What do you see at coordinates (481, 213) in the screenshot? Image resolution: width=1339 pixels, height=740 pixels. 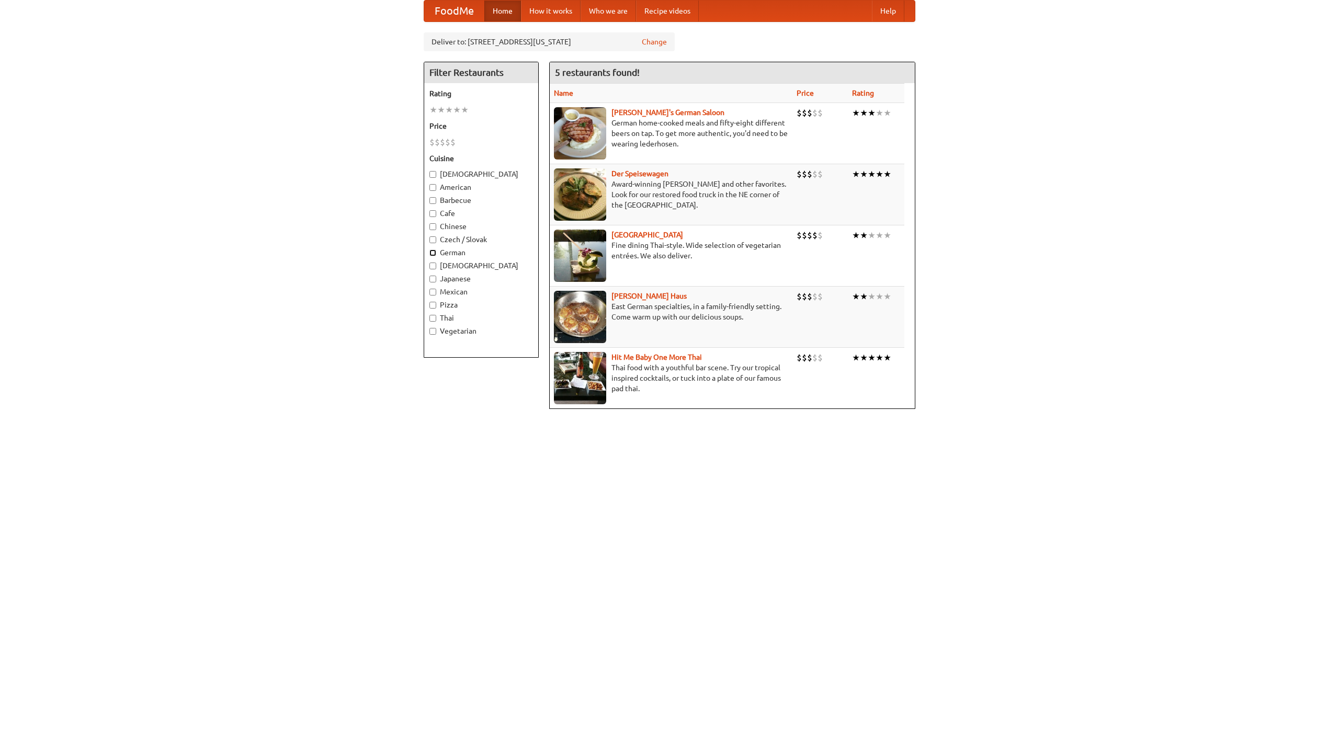 I see `label: Cafe` at bounding box center [481, 213].